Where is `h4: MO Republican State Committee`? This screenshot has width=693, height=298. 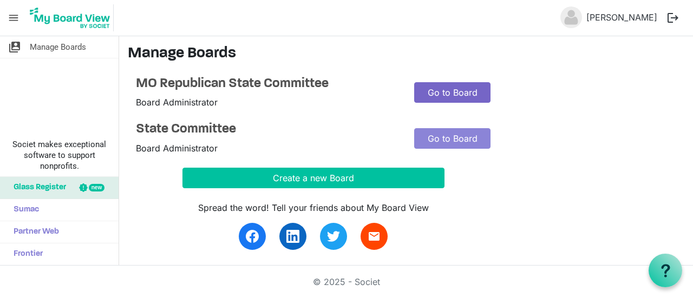
h4: MO Republican State Committee is located at coordinates (267, 84).